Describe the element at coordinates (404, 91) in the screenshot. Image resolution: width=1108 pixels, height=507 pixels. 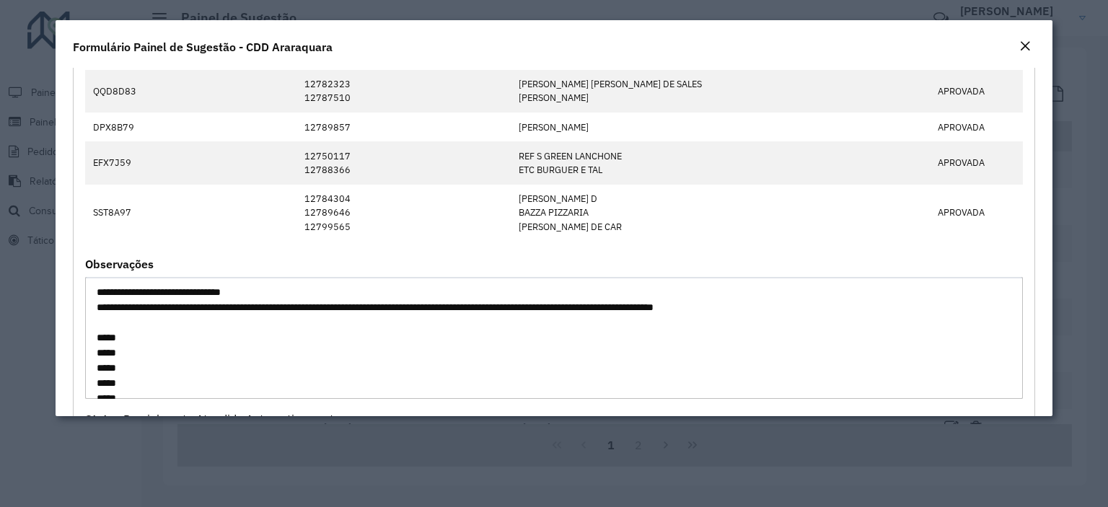
I see `td: 12782323 12787510` at that location.